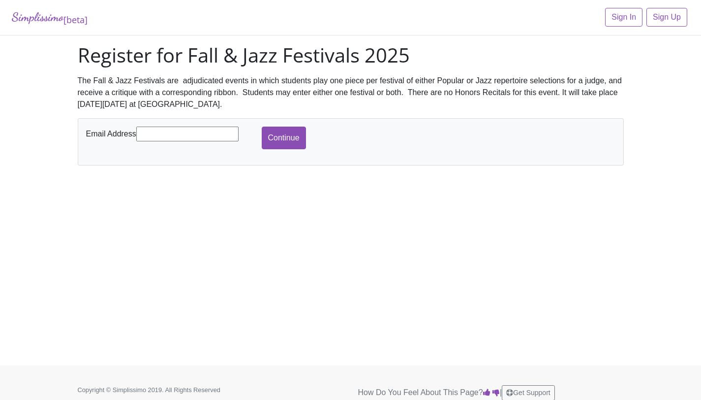 The image size is (701, 400). What do you see at coordinates (624, 17) in the screenshot?
I see `a: Sign In` at bounding box center [624, 17].